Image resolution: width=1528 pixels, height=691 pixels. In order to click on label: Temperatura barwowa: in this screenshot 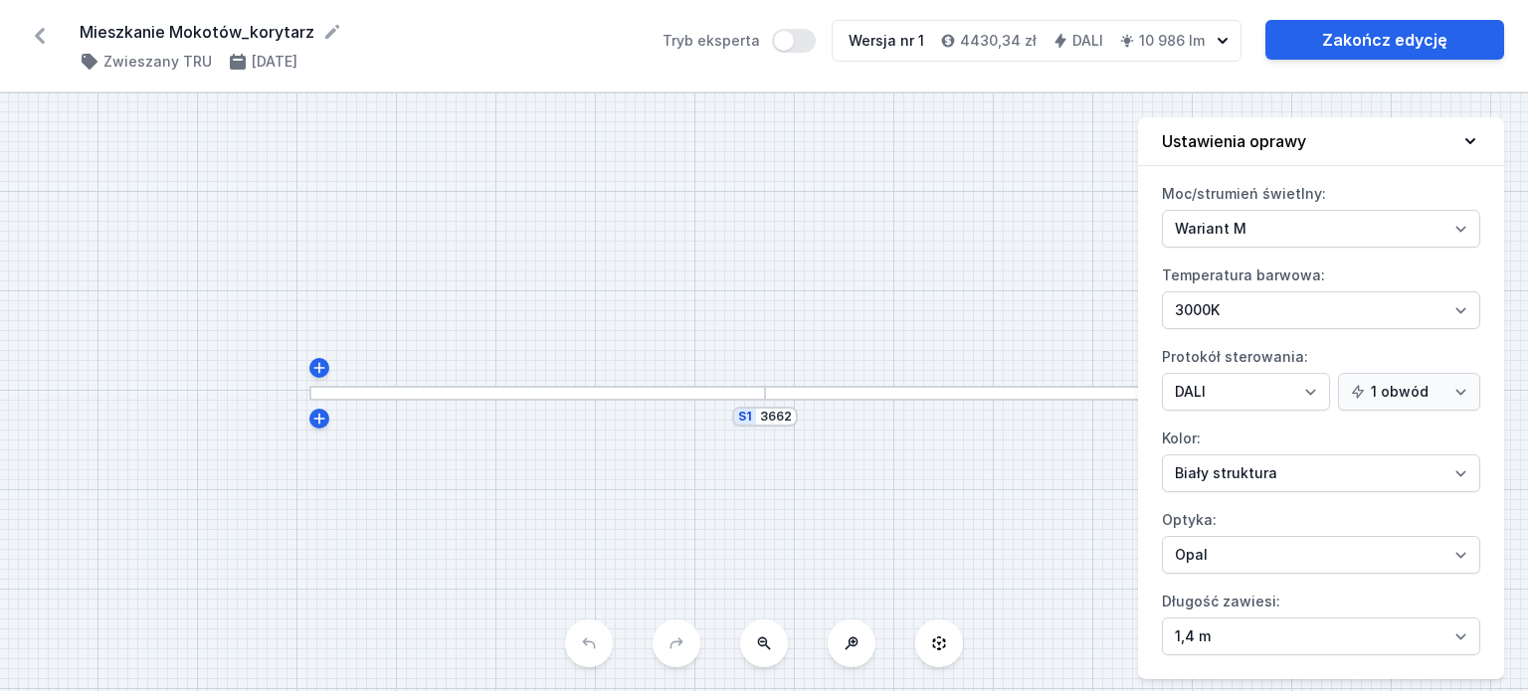, I will do `click(1321, 294)`.